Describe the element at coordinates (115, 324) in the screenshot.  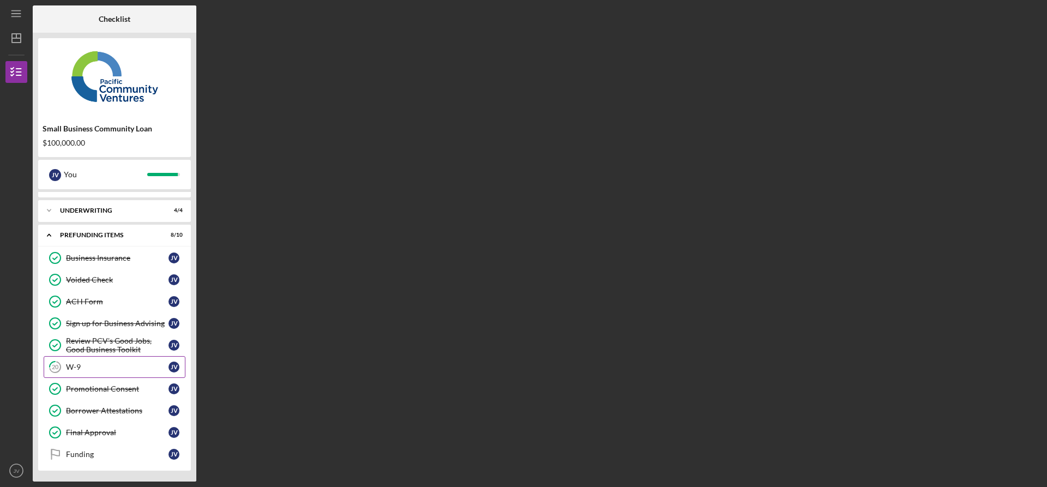
I see `a: Sign up for Business AdvisingJV` at that location.